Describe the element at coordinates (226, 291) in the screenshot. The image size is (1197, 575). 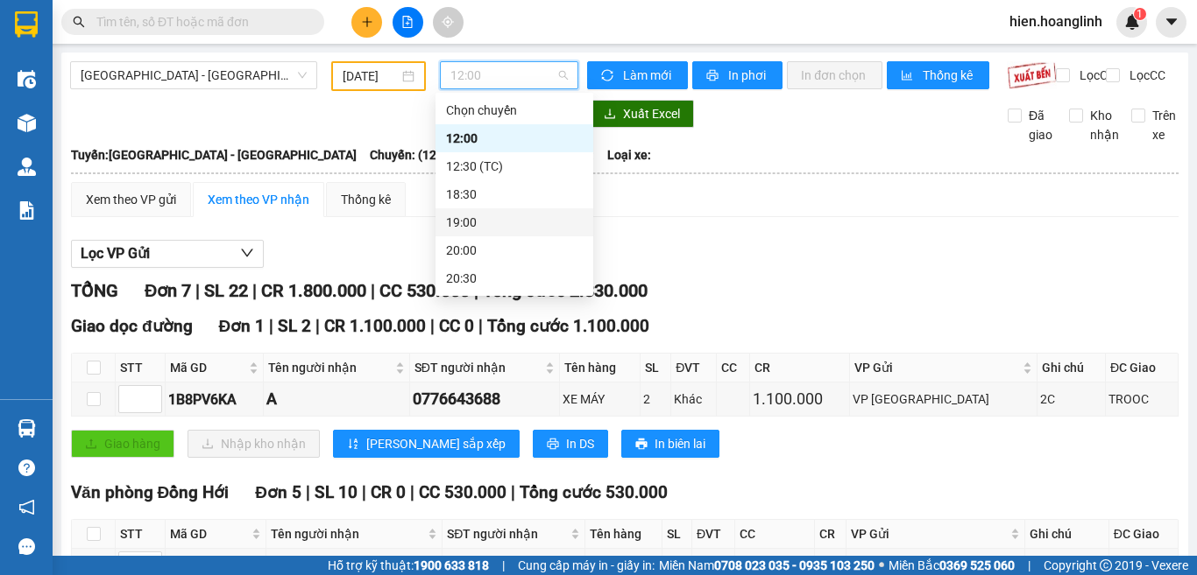
I see `span: SL 22` at that location.